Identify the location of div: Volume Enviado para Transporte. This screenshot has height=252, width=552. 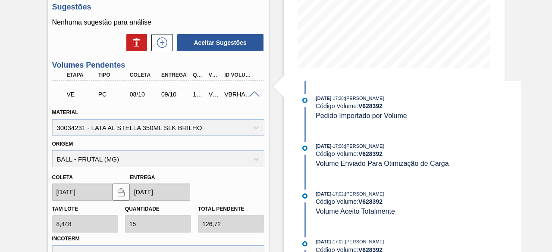
(81, 94).